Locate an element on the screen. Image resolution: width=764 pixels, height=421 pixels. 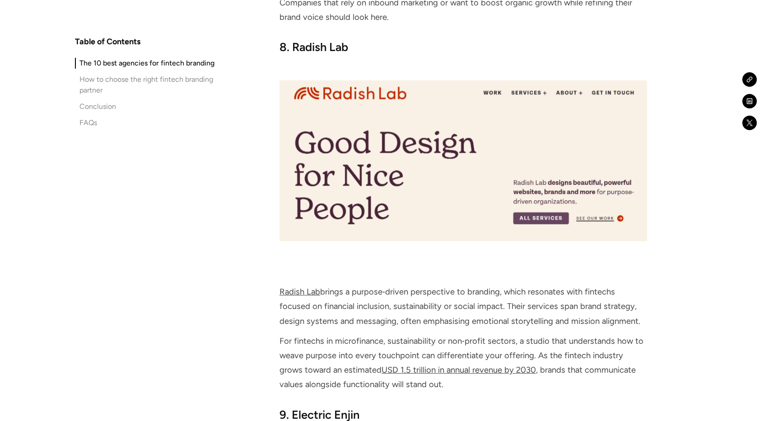
div: The 10 best agencies for fintech branding is located at coordinates (147, 63).